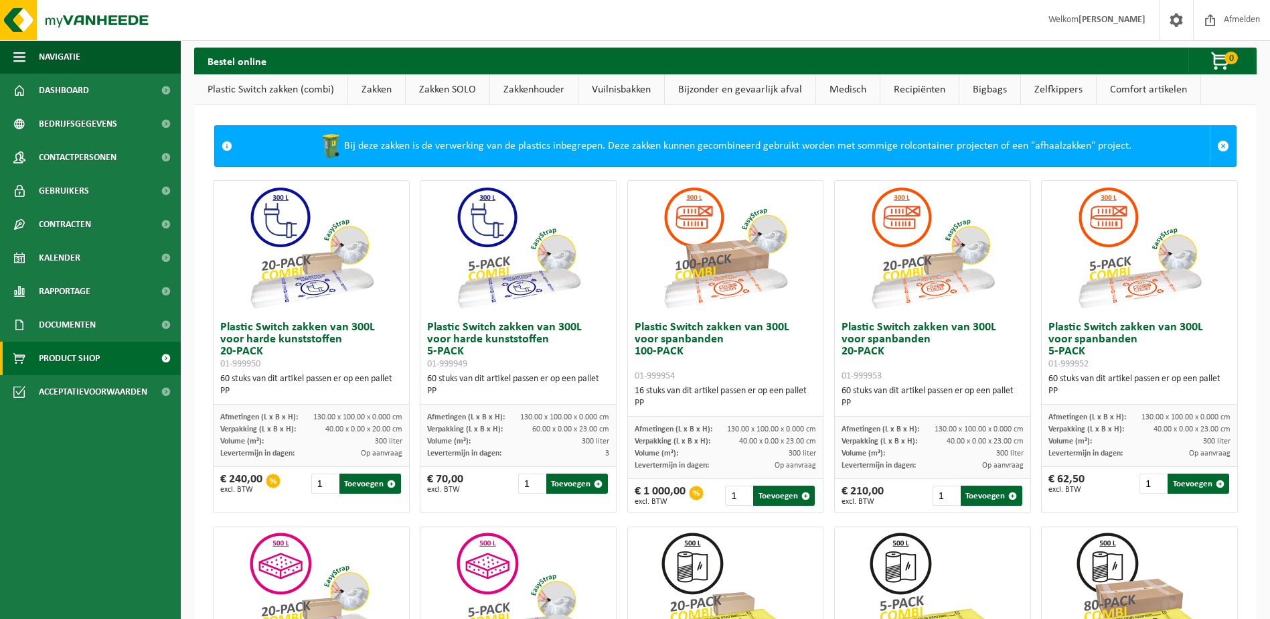  I want to click on h3: Plastic Switch zakken van 300L voor harde kunststoffen 20-PACK, so click(311, 345).